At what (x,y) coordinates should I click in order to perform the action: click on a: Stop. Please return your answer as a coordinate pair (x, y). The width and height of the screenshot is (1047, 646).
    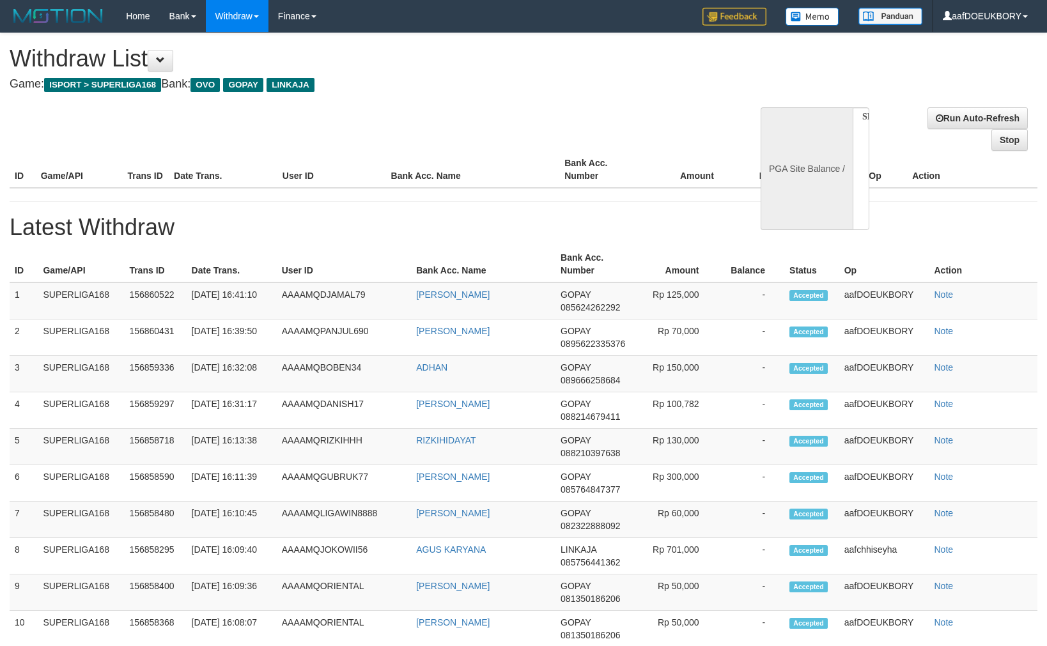
    Looking at the image, I should click on (1009, 140).